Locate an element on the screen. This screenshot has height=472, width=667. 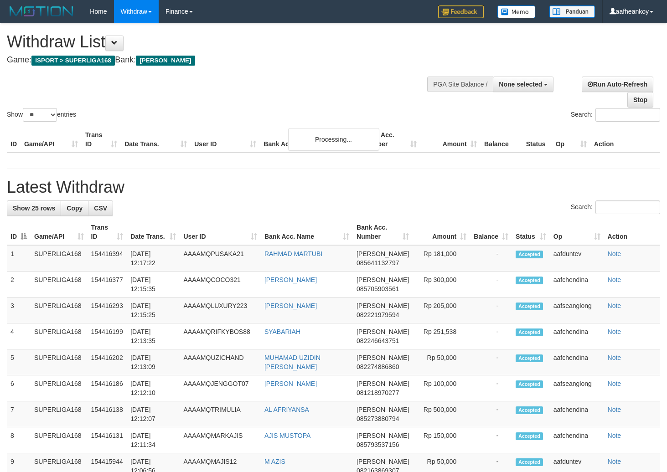
th: Trans ID: activate to sort column ascending is located at coordinates (107, 232).